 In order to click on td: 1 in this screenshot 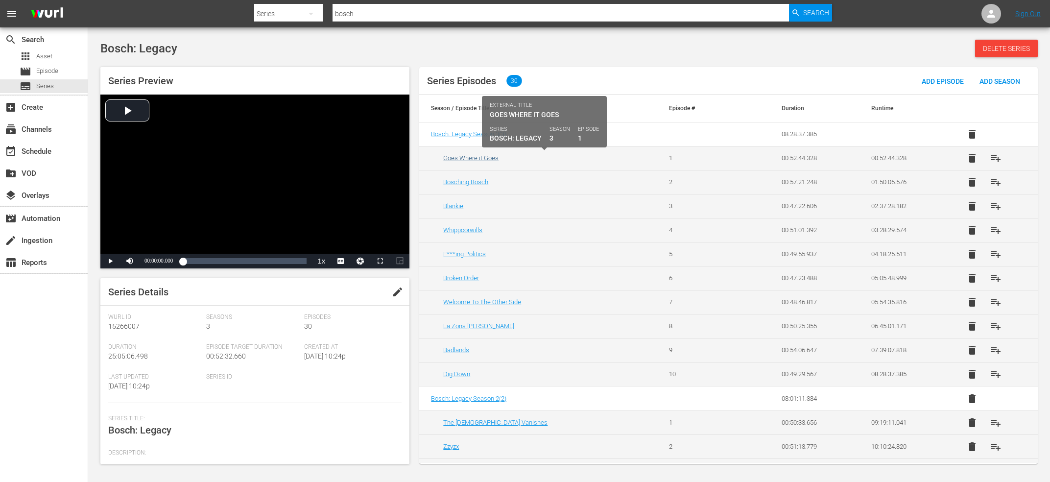, I will do `click(702, 422)`.